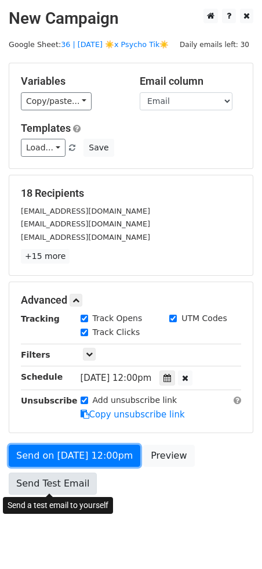  I want to click on label: Track Opens, so click(118, 318).